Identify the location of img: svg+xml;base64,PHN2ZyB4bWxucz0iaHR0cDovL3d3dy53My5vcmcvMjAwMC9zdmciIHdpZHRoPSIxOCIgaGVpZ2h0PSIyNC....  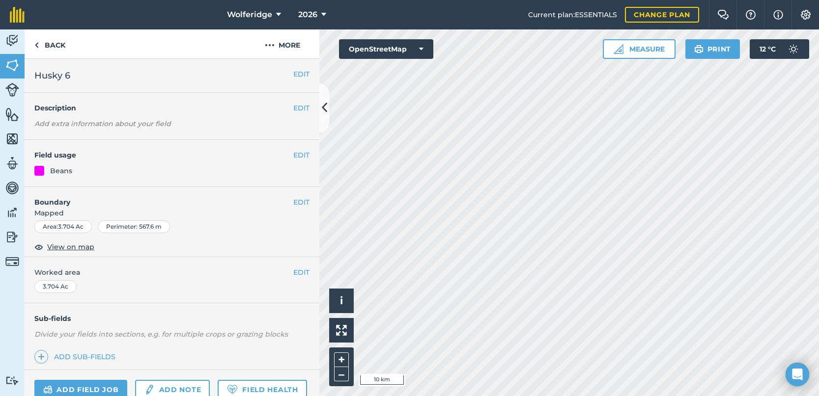
(39, 247).